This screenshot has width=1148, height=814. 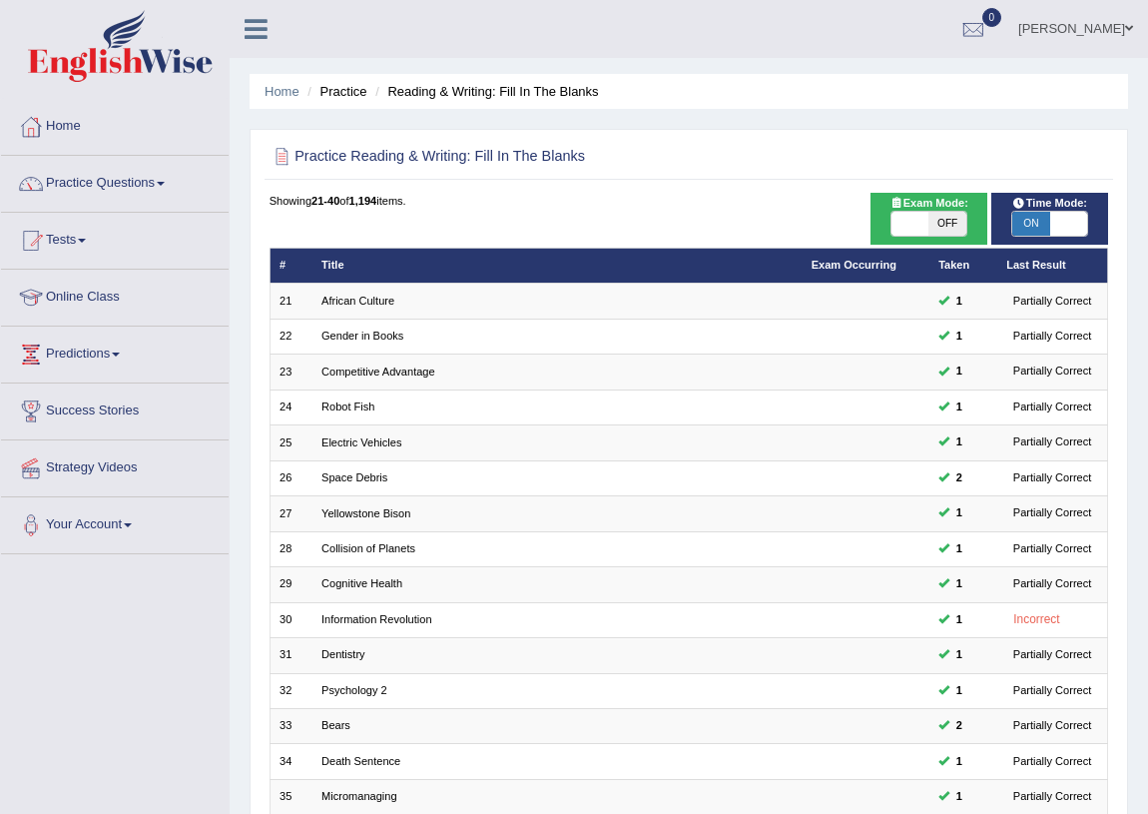 What do you see at coordinates (376, 619) in the screenshot?
I see `a: Information Revolution` at bounding box center [376, 619].